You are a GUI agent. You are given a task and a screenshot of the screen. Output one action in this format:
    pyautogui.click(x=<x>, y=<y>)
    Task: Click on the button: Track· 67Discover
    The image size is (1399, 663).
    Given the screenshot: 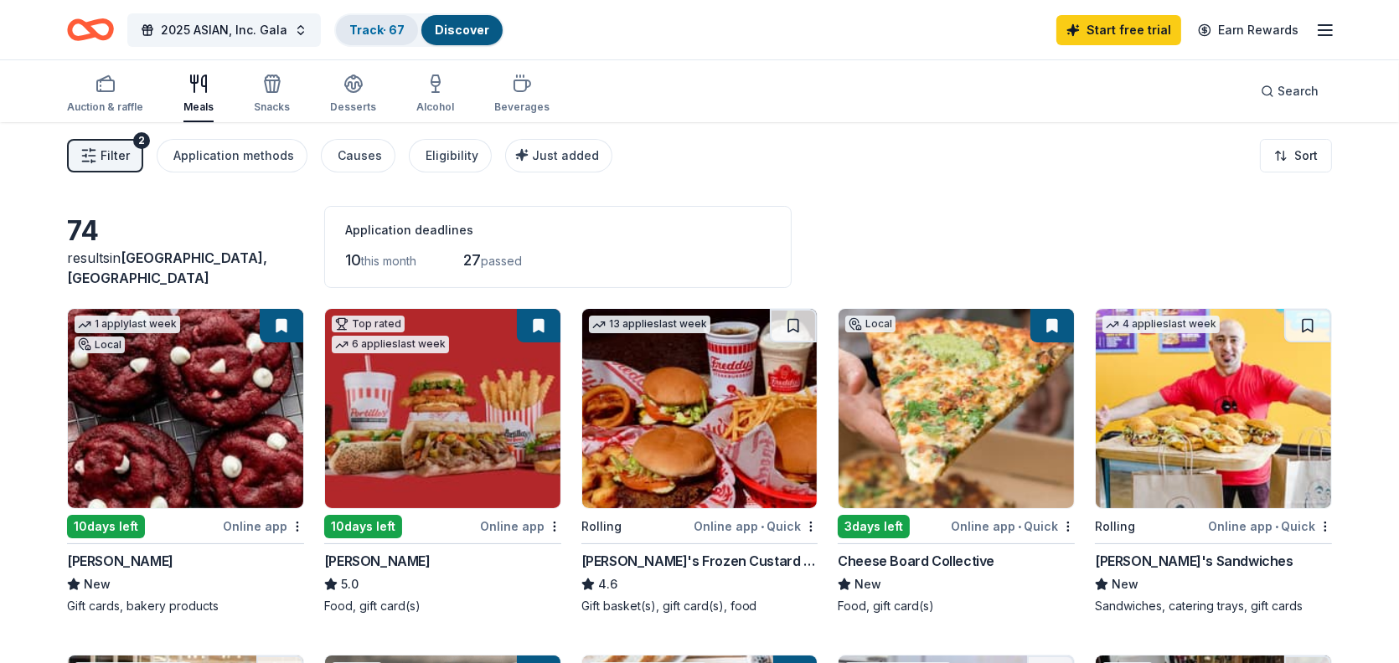 What is the action you would take?
    pyautogui.click(x=419, y=30)
    